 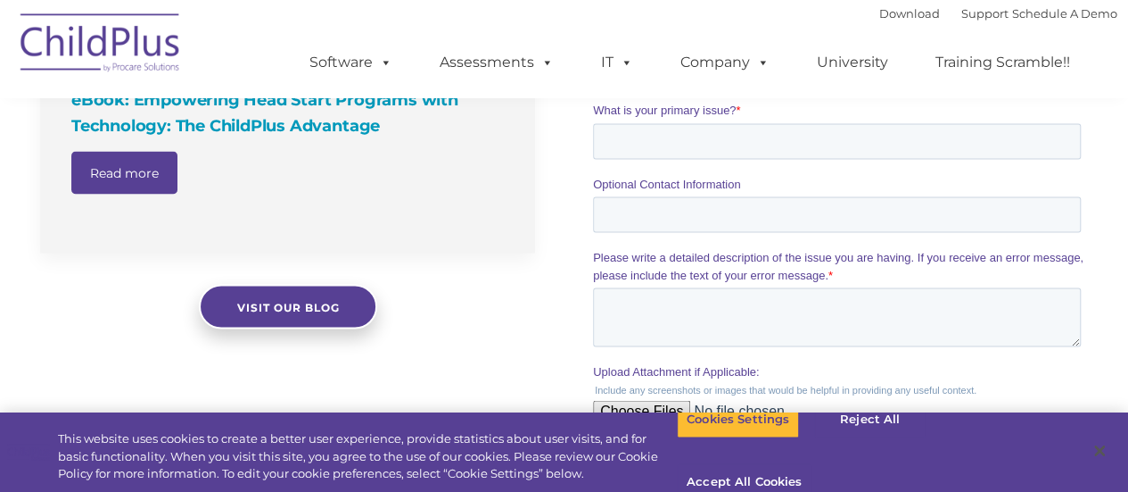 What do you see at coordinates (290, 112) in the screenshot?
I see `h4: eBook: Empowering Head Start Programs with Technology: The ChildPlus Advantage` at bounding box center [290, 112].